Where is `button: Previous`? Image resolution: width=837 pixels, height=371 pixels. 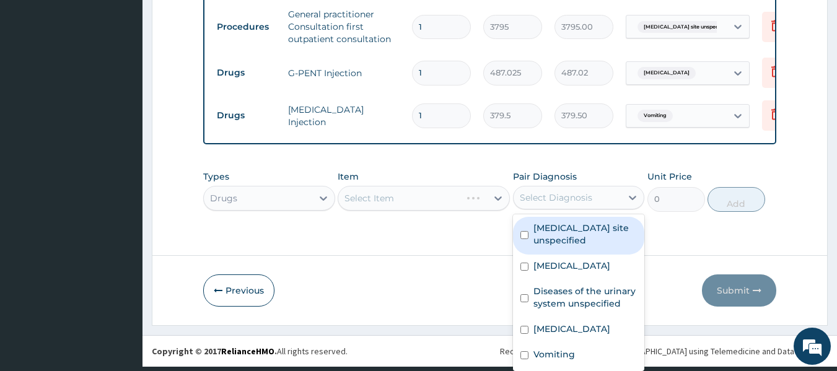 button: Previous is located at coordinates (239, 291).